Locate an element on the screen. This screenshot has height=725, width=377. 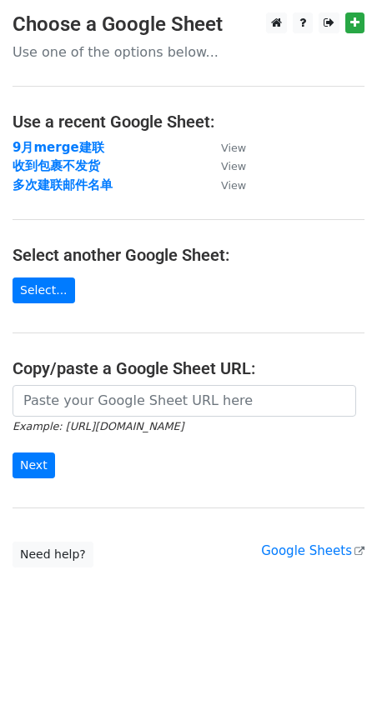
strong: 多次建联邮件名单 is located at coordinates (62, 185).